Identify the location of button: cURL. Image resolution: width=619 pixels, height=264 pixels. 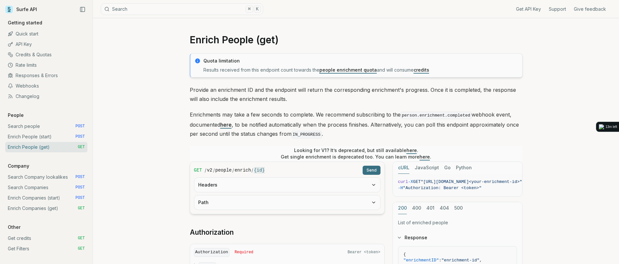
(404, 167).